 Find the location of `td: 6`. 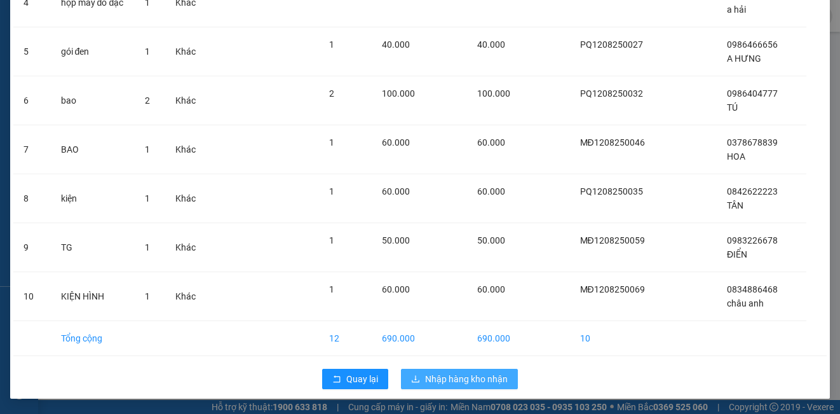

td: 6 is located at coordinates (32, 100).